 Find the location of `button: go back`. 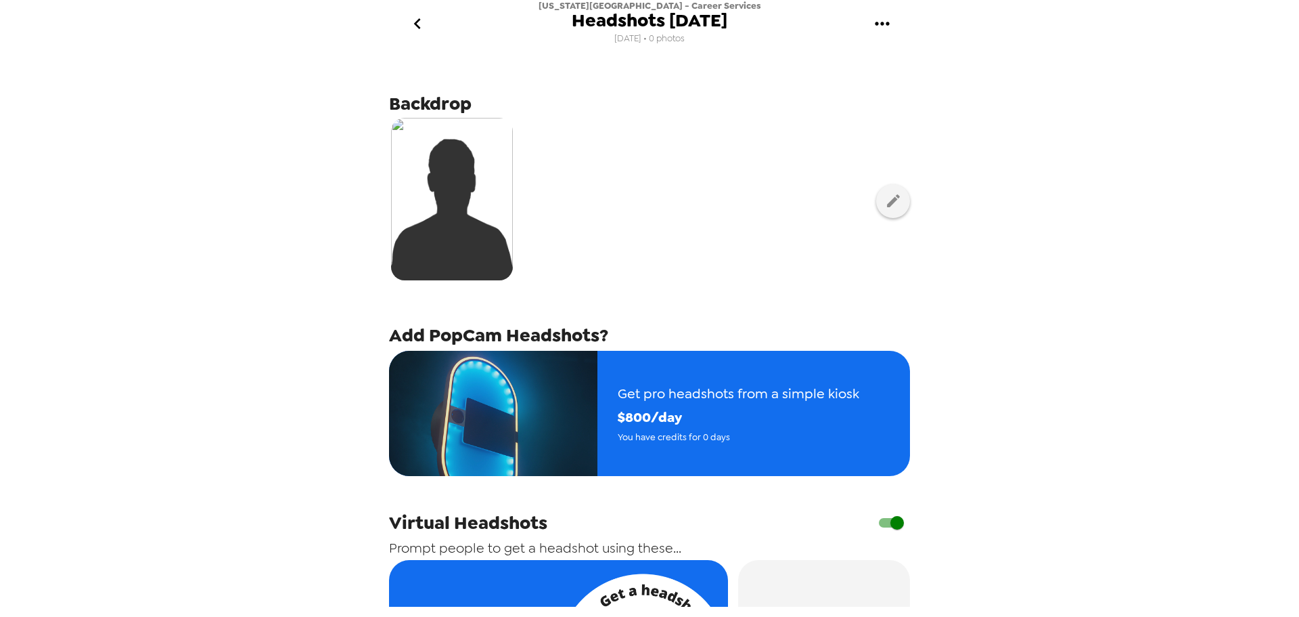

button: go back is located at coordinates (417, 24).